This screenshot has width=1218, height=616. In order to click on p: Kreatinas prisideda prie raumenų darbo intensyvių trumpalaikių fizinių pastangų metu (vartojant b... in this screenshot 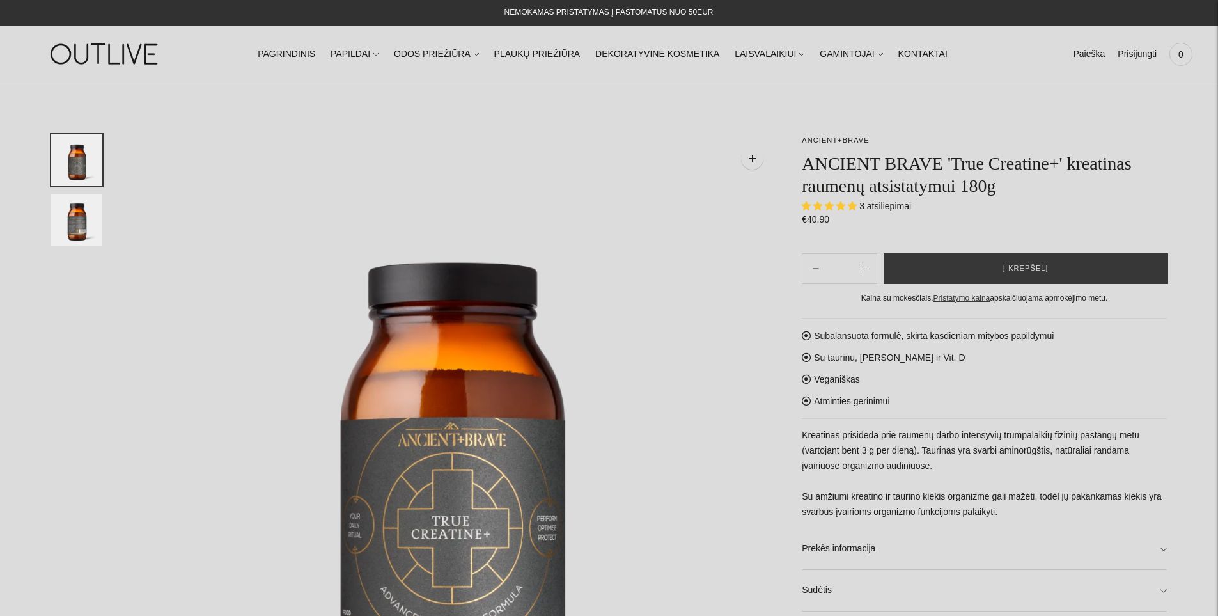, I will do `click(984, 474)`.